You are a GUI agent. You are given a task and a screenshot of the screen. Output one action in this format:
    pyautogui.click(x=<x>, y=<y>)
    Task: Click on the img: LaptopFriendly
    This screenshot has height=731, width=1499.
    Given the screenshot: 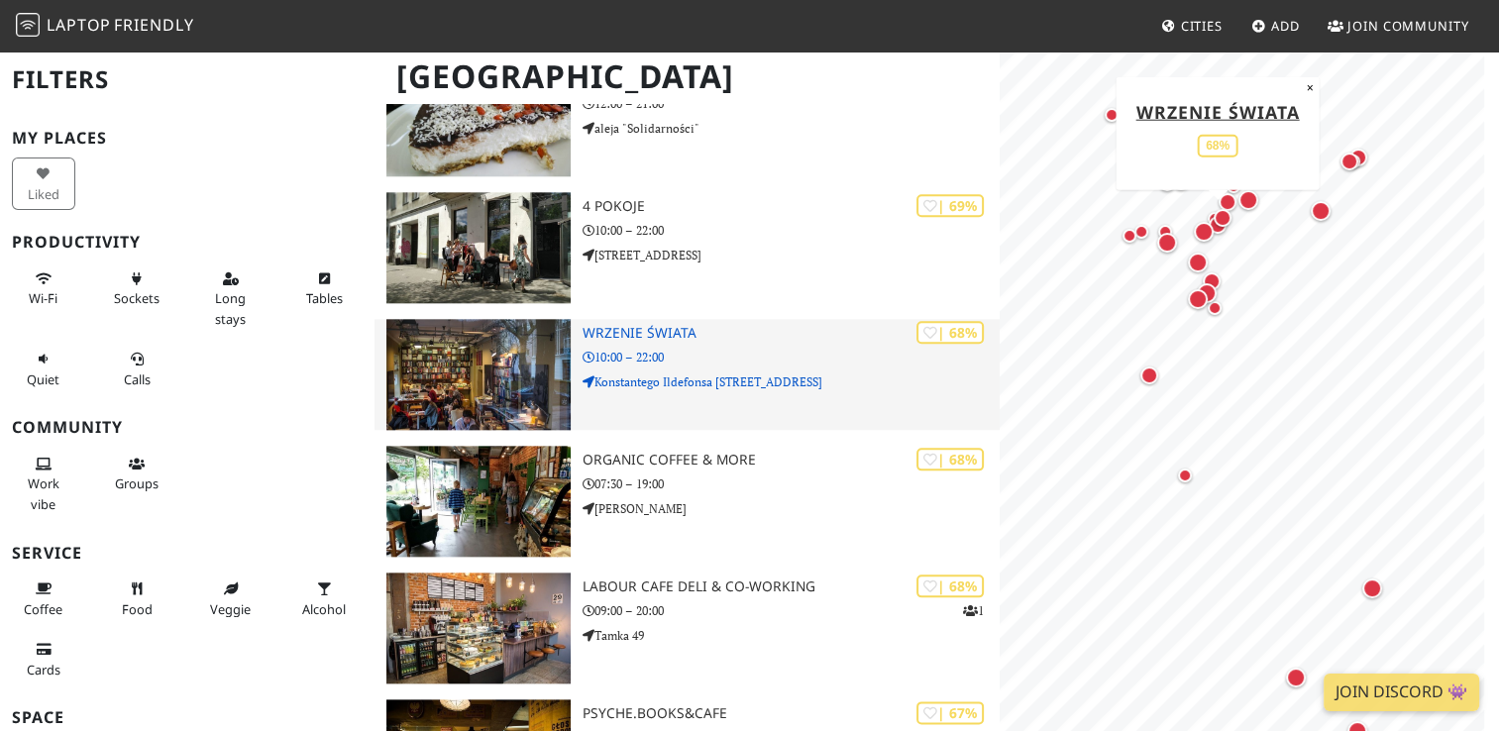 What is the action you would take?
    pyautogui.click(x=28, y=25)
    